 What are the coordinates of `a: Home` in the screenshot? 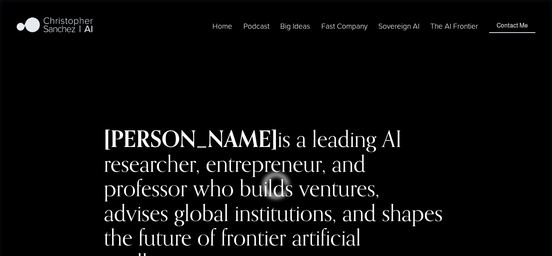 It's located at (222, 26).